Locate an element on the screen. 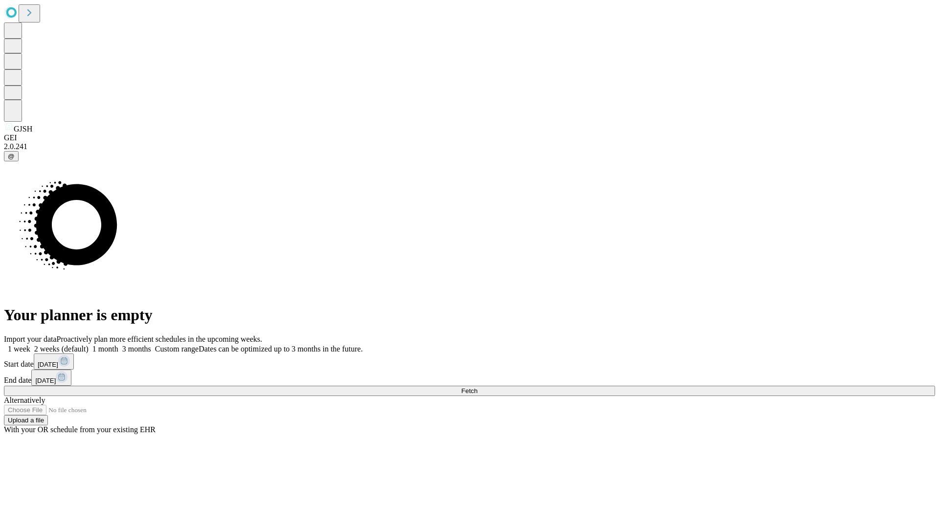 The width and height of the screenshot is (939, 528). span: 2 weeks (default) is located at coordinates (61, 349).